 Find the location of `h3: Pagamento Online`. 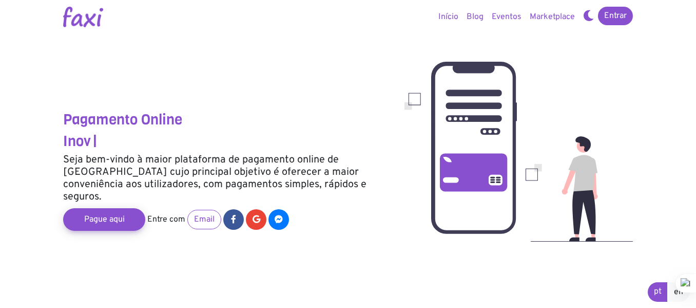

h3: Pagamento Online is located at coordinates (226, 120).